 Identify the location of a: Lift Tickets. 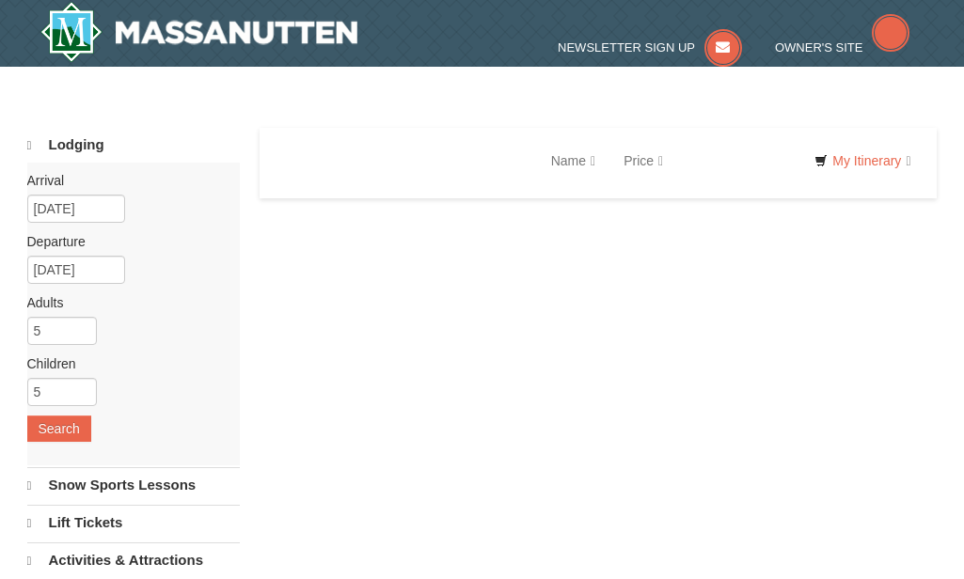
(134, 523).